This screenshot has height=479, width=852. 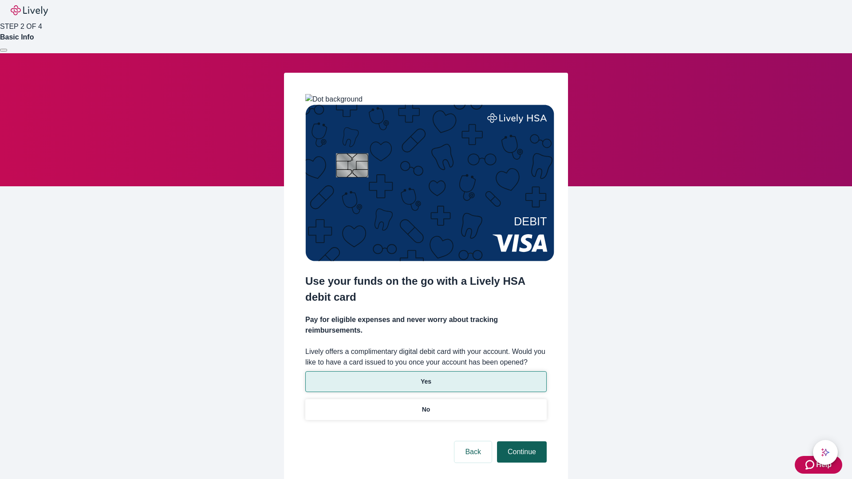 I want to click on button: Continue, so click(x=522, y=452).